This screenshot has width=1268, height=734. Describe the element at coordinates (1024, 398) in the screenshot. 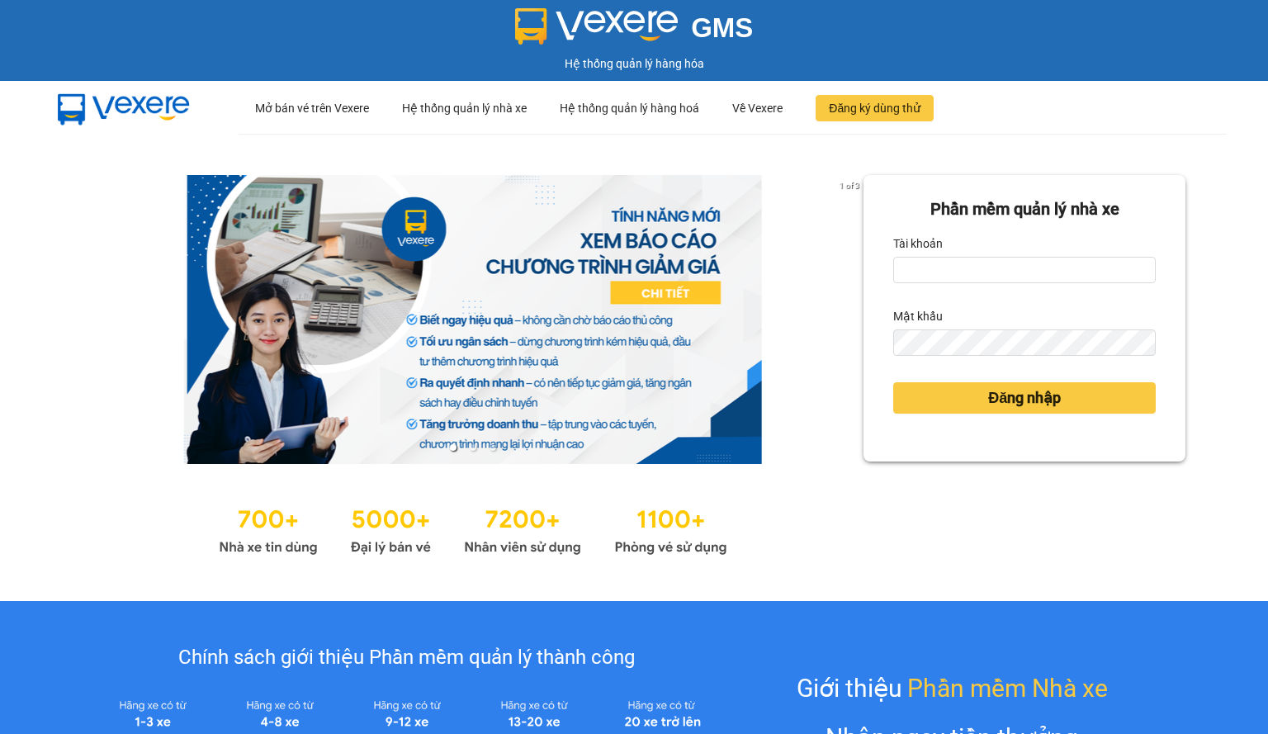

I see `button: Đăng nhập` at that location.